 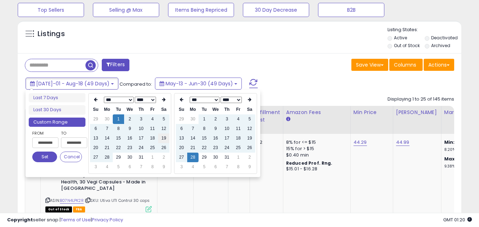 What do you see at coordinates (316, 149) in the screenshot?
I see `div: 15% for > $15` at bounding box center [316, 149].